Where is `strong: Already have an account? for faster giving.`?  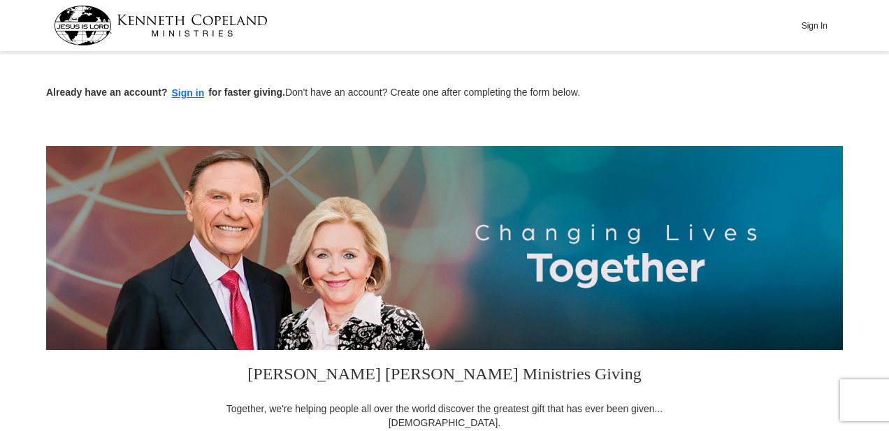
strong: Already have an account? for faster giving. is located at coordinates (166, 92).